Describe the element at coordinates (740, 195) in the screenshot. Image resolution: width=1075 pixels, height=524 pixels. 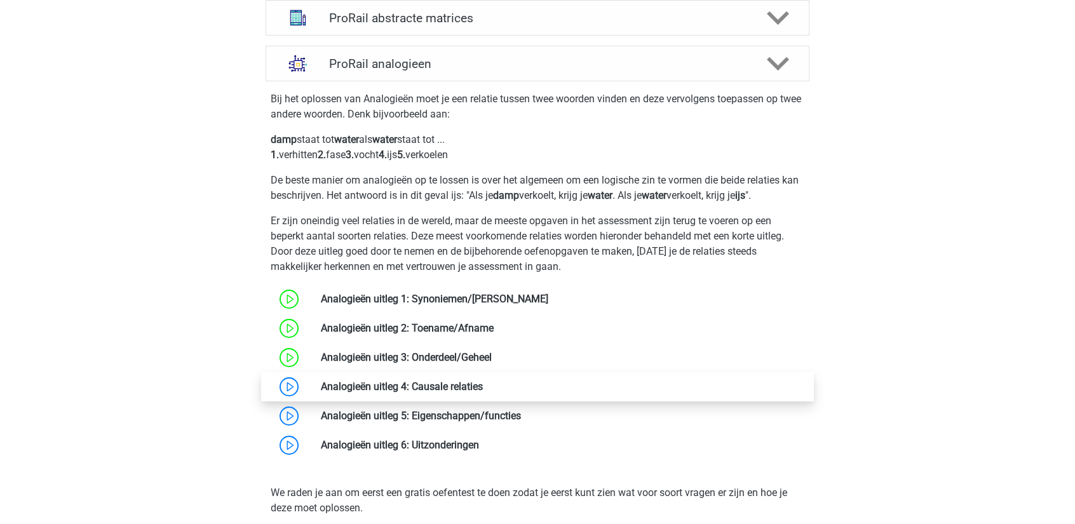
I see `b: ijs` at that location.